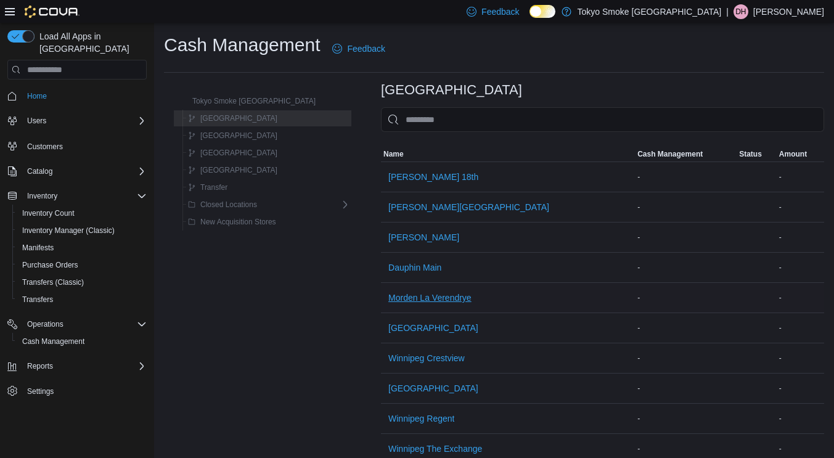  I want to click on span: Winnipeg Regent, so click(421, 419).